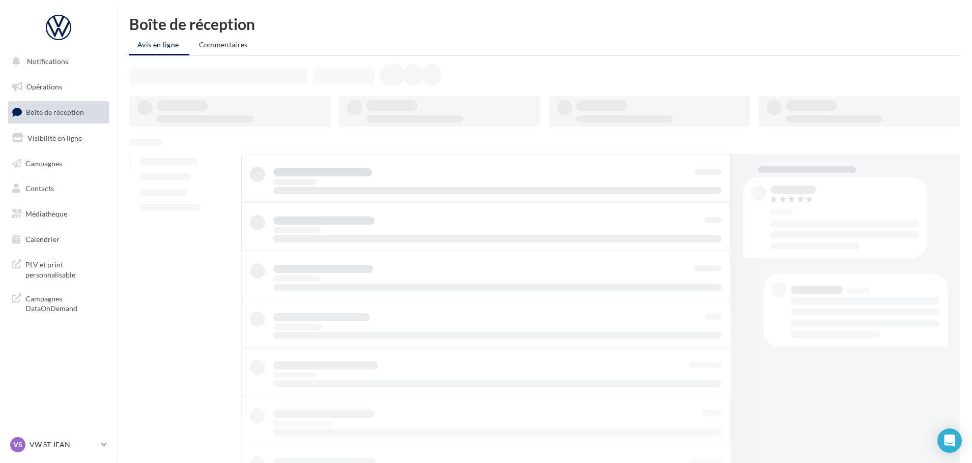 The image size is (972, 463). What do you see at coordinates (59, 189) in the screenshot?
I see `a: Contacts` at bounding box center [59, 189].